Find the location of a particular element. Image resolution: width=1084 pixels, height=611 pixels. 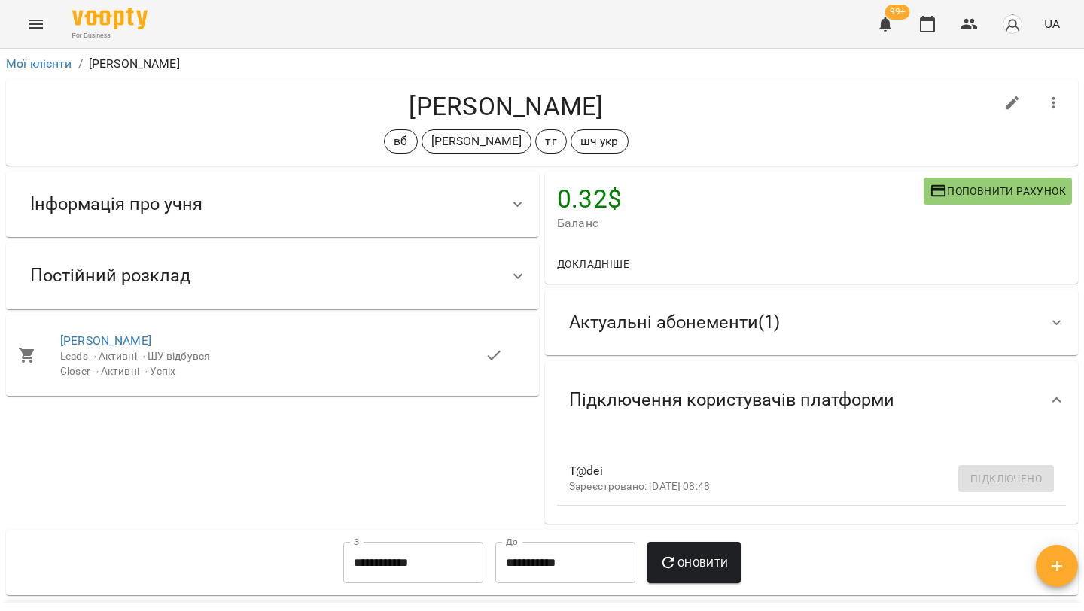

span: Підключення користувачів платформи is located at coordinates (732, 400).